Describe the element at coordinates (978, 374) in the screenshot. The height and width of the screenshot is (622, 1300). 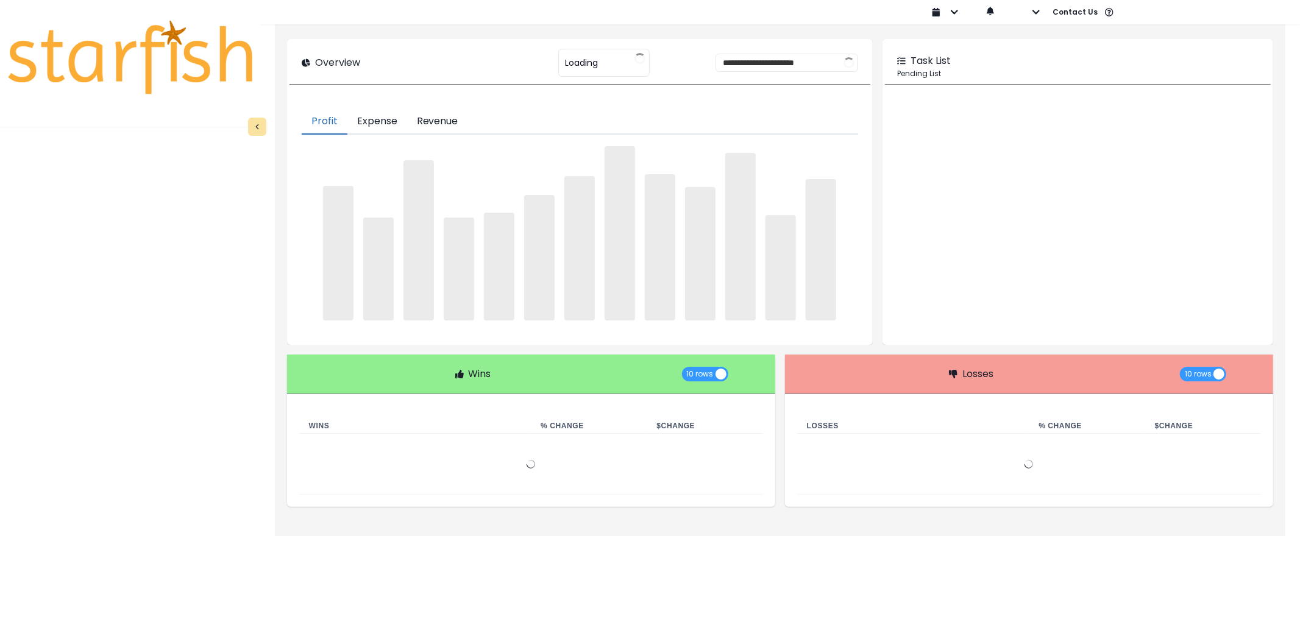
I see `p: Losses` at that location.